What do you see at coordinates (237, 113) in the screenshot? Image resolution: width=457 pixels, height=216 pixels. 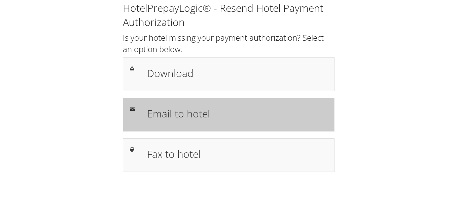 I see `h1: Email to hotel` at bounding box center [237, 113].